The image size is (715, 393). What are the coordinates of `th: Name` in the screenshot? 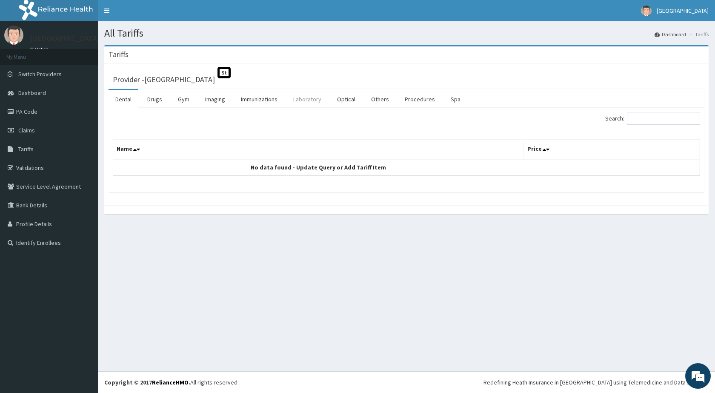 It's located at (318, 150).